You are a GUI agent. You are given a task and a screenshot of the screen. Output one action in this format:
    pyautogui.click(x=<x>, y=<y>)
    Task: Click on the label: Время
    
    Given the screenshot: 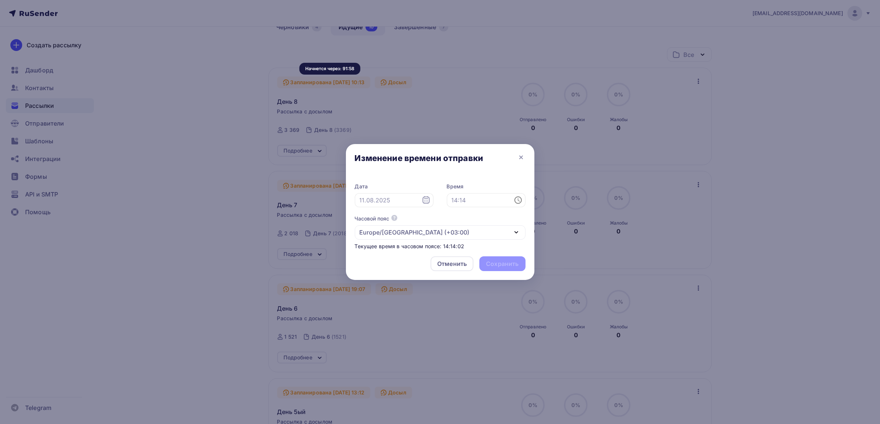 What is the action you would take?
    pyautogui.click(x=486, y=187)
    